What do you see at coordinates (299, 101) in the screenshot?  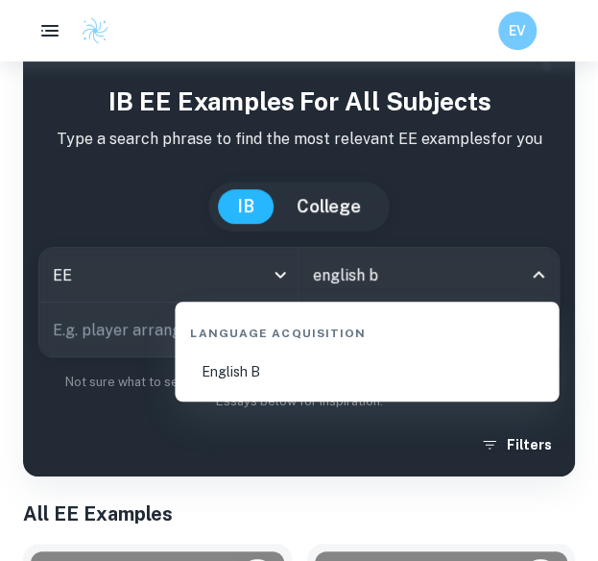 I see `h1: IB EE examples for all subjects` at bounding box center [299, 101].